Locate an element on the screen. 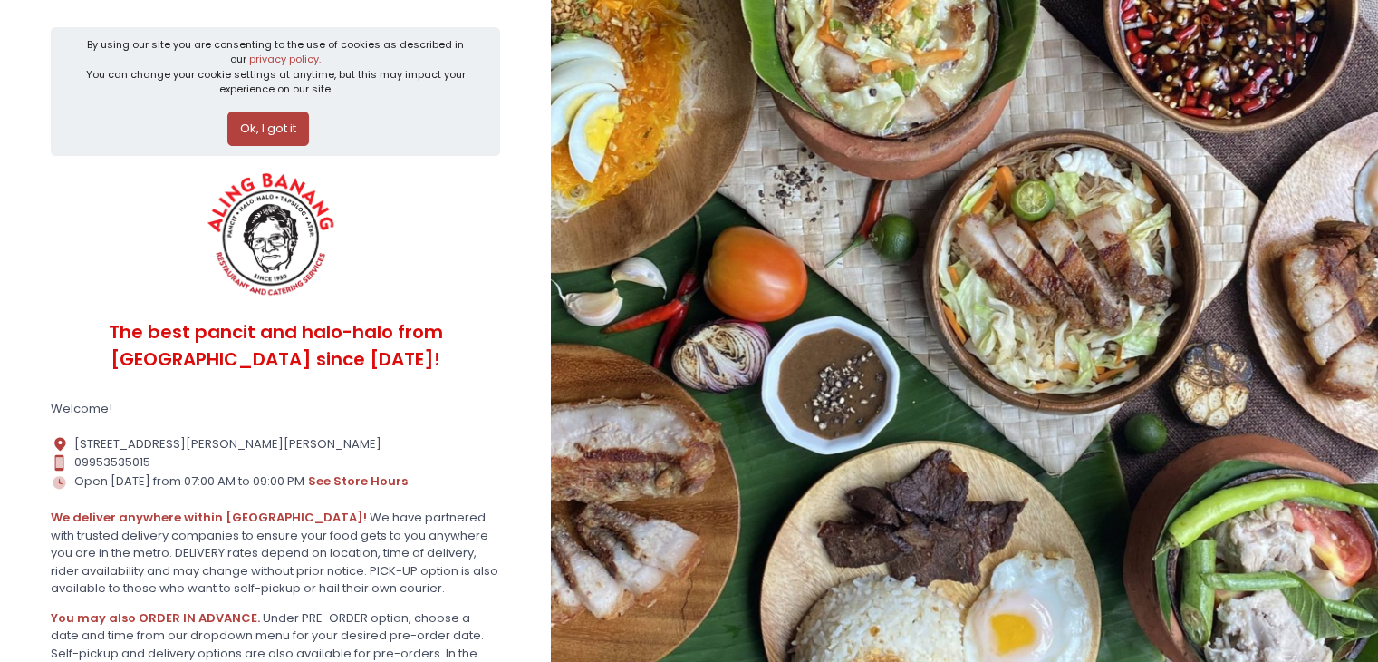  div: By using our site you are consenting to the use of cookies as described in our You can change you... is located at coordinates (276, 67).